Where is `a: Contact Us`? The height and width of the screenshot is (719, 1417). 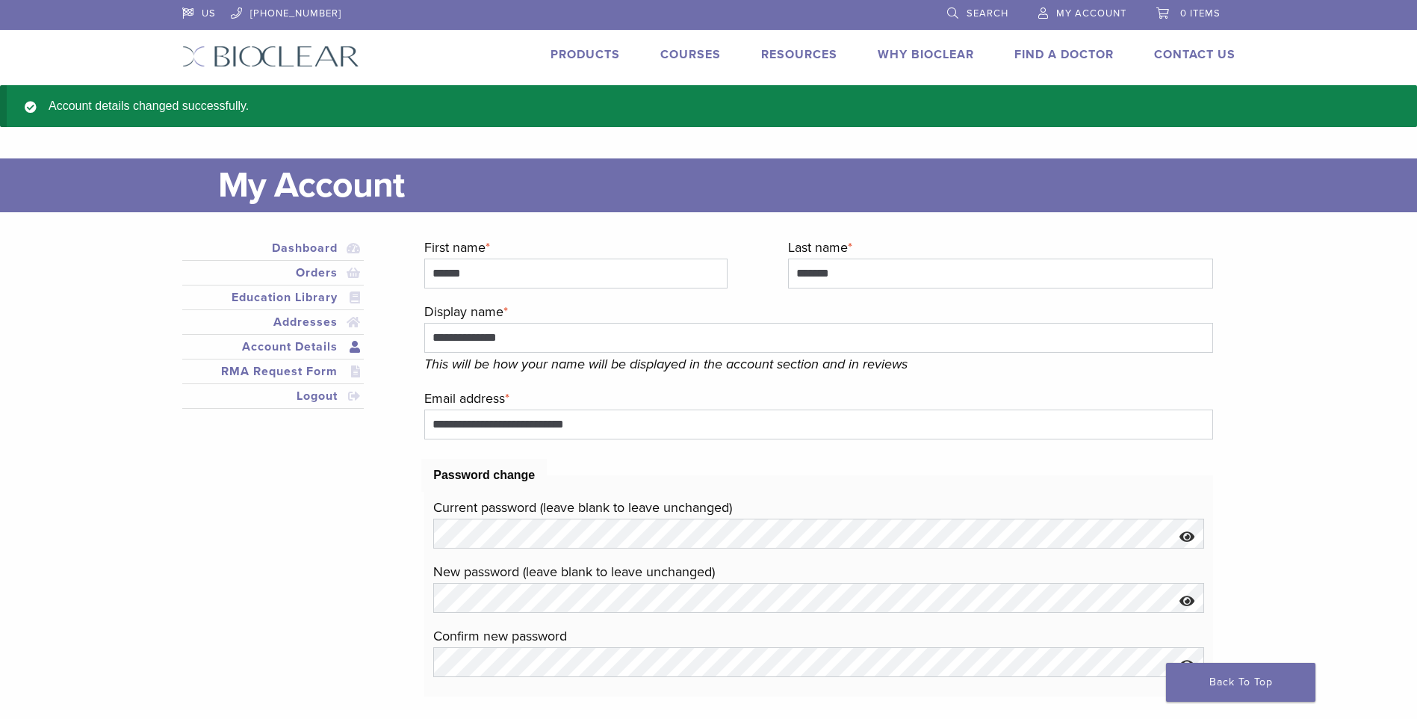
a: Contact Us is located at coordinates (1195, 55).